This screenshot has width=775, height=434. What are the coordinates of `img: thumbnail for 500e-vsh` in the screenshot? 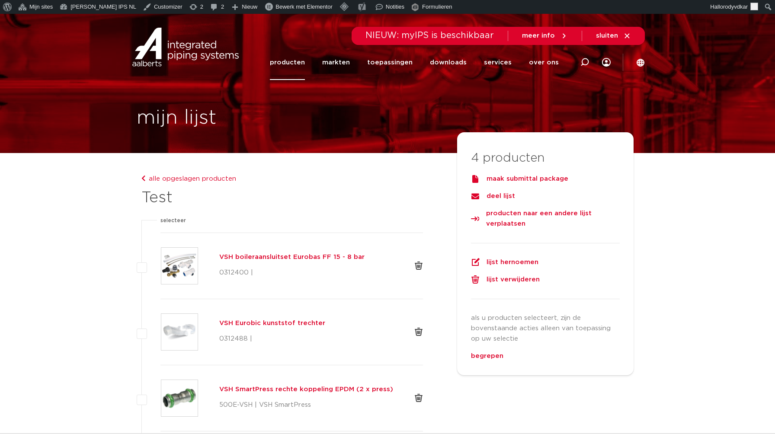 It's located at (179, 398).